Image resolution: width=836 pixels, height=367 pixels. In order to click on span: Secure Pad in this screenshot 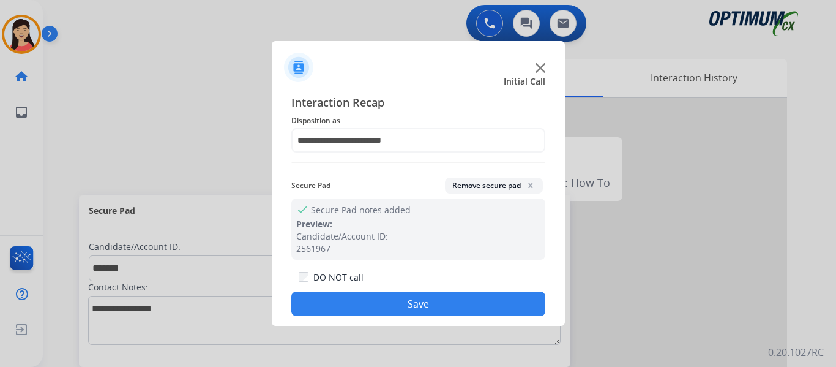, I will do `click(311, 185)`.